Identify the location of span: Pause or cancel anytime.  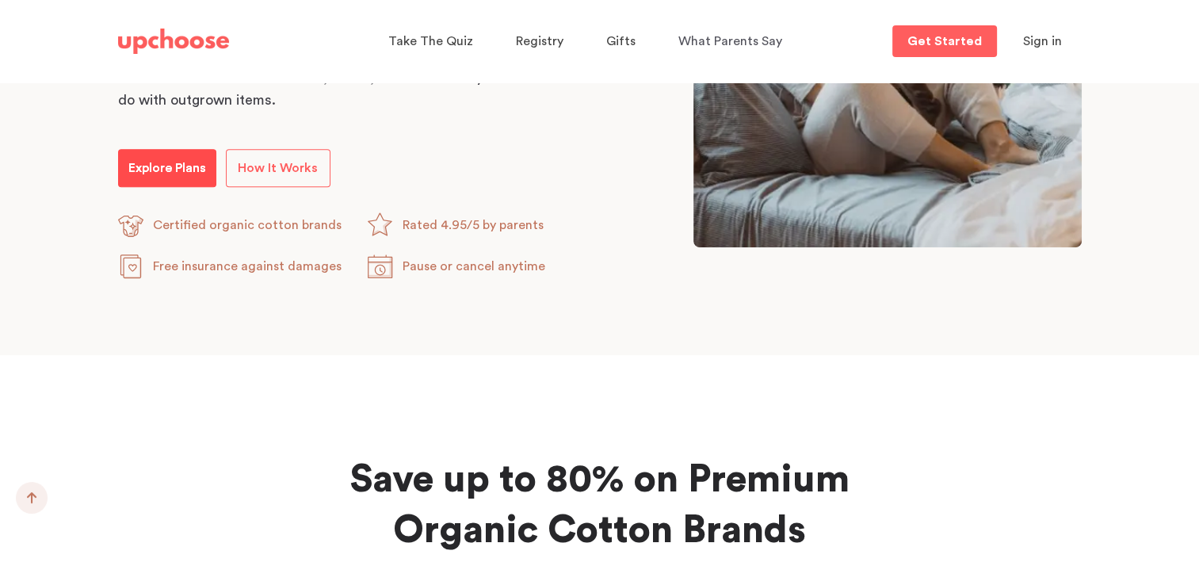
(474, 266).